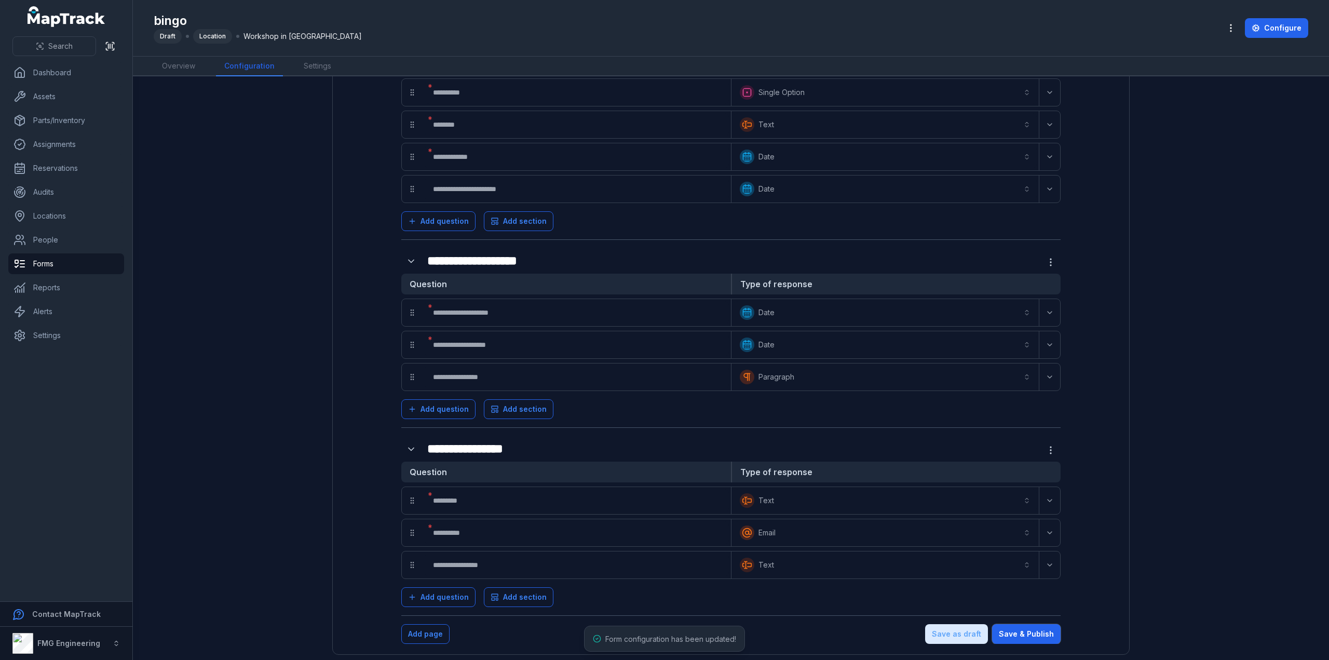 The width and height of the screenshot is (1329, 660). I want to click on a: Dashboard, so click(66, 73).